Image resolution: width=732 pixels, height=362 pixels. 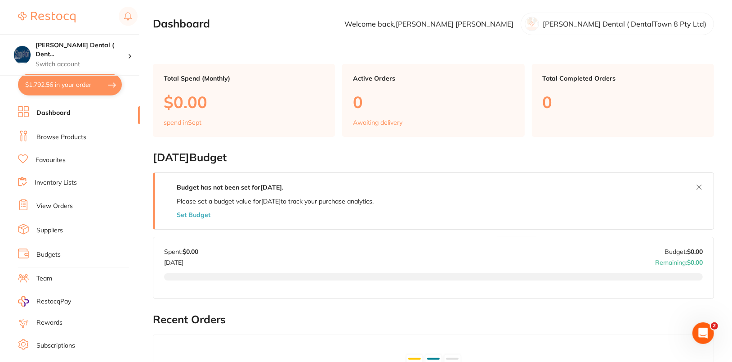 What do you see at coordinates (81, 49) in the screenshot?
I see `h4: Singleton Dental ( DentalTown 8 Pty Ltd)` at bounding box center [81, 49].